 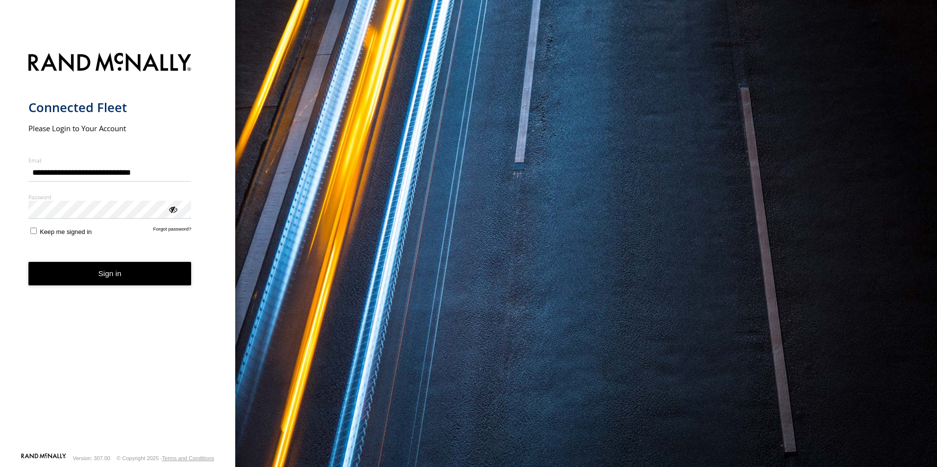 I want to click on a: Visit our Website, so click(x=44, y=459).